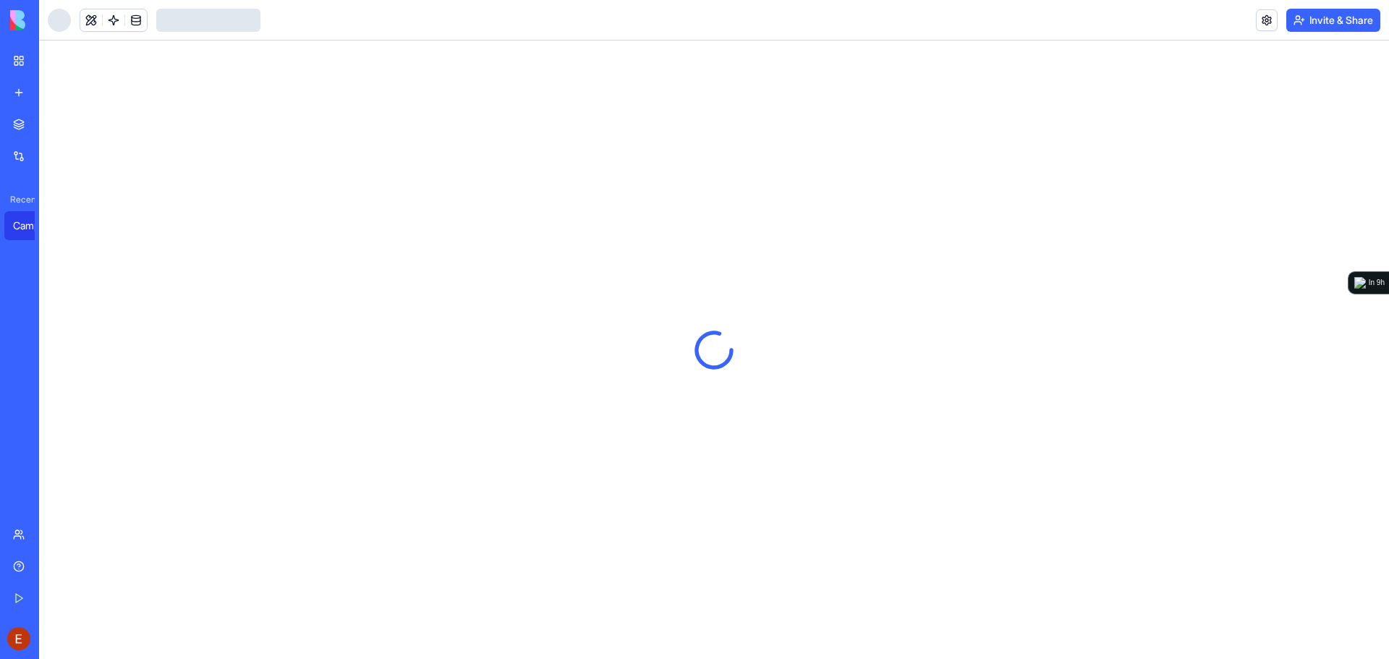  I want to click on div: In 9h, so click(1377, 283).